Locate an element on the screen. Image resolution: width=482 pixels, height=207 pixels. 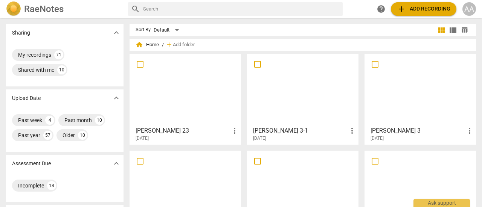
span: view_module is located at coordinates (441, 30).